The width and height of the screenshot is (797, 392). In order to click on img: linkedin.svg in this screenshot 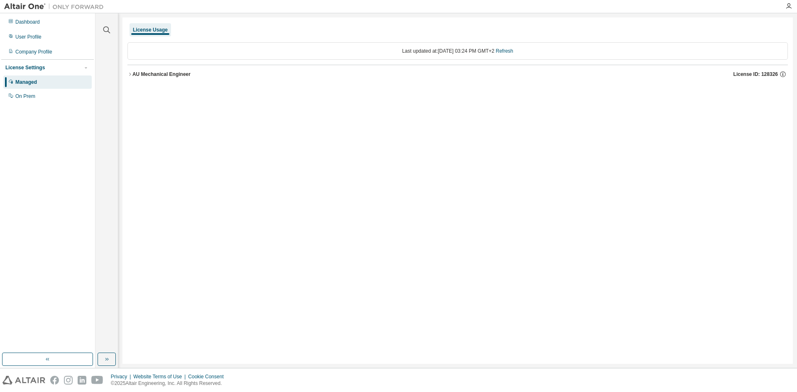, I will do `click(82, 380)`.